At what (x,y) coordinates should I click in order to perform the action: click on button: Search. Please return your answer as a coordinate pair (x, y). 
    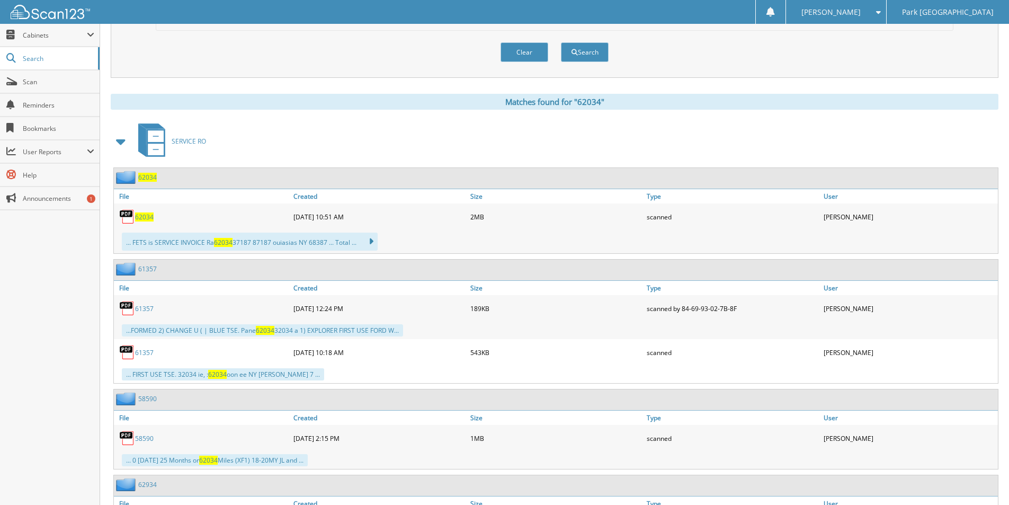
    Looking at the image, I should click on (585, 52).